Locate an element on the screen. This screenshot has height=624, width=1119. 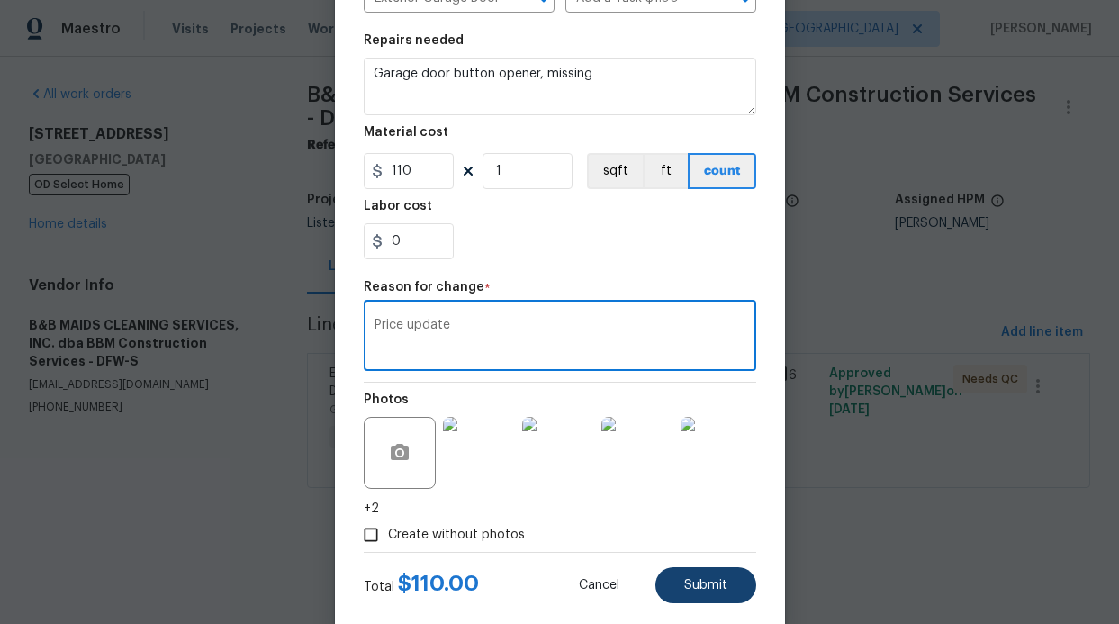
button: Submit is located at coordinates (706, 585).